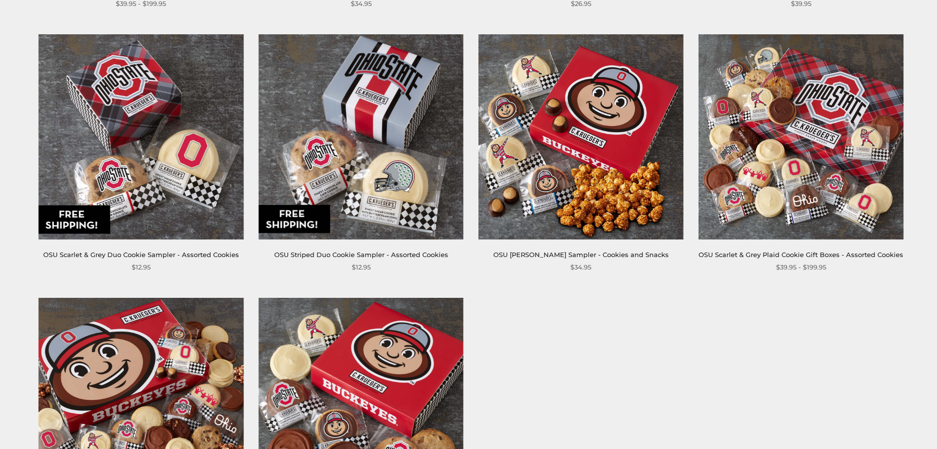 The width and height of the screenshot is (937, 449). Describe the element at coordinates (581, 267) in the screenshot. I see `span: $34.95` at that location.